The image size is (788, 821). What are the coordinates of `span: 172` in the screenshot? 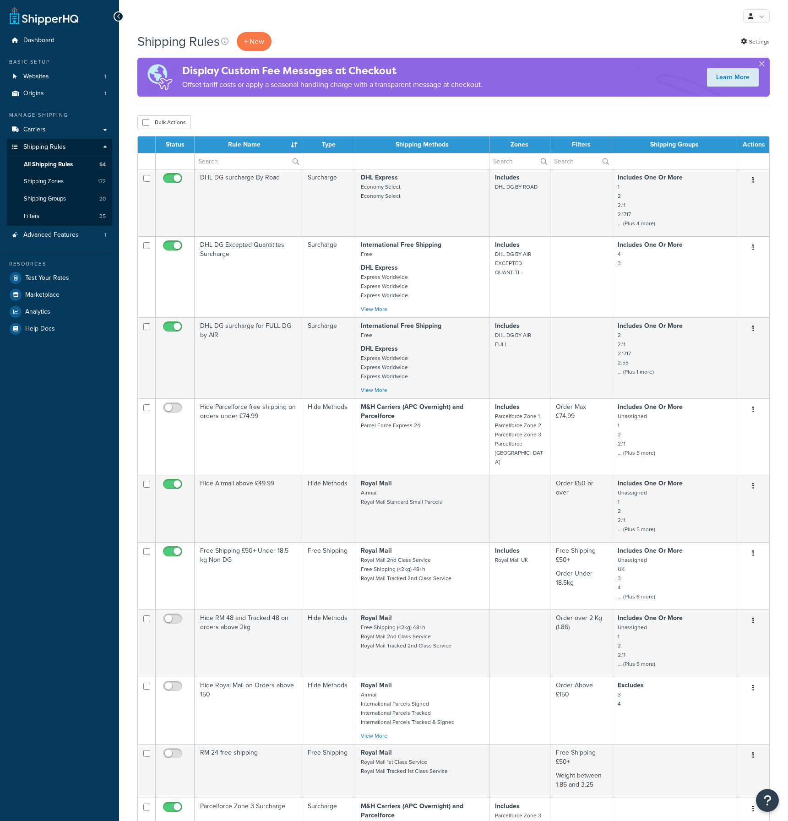 It's located at (102, 181).